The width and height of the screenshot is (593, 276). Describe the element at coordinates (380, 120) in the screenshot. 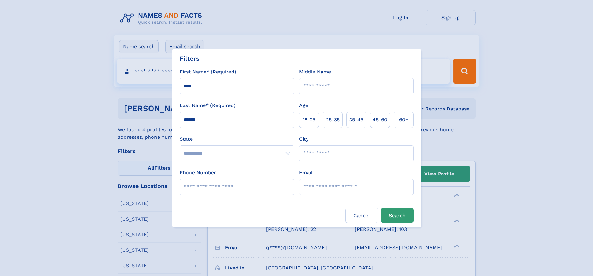

I see `span: 45‑60` at that location.